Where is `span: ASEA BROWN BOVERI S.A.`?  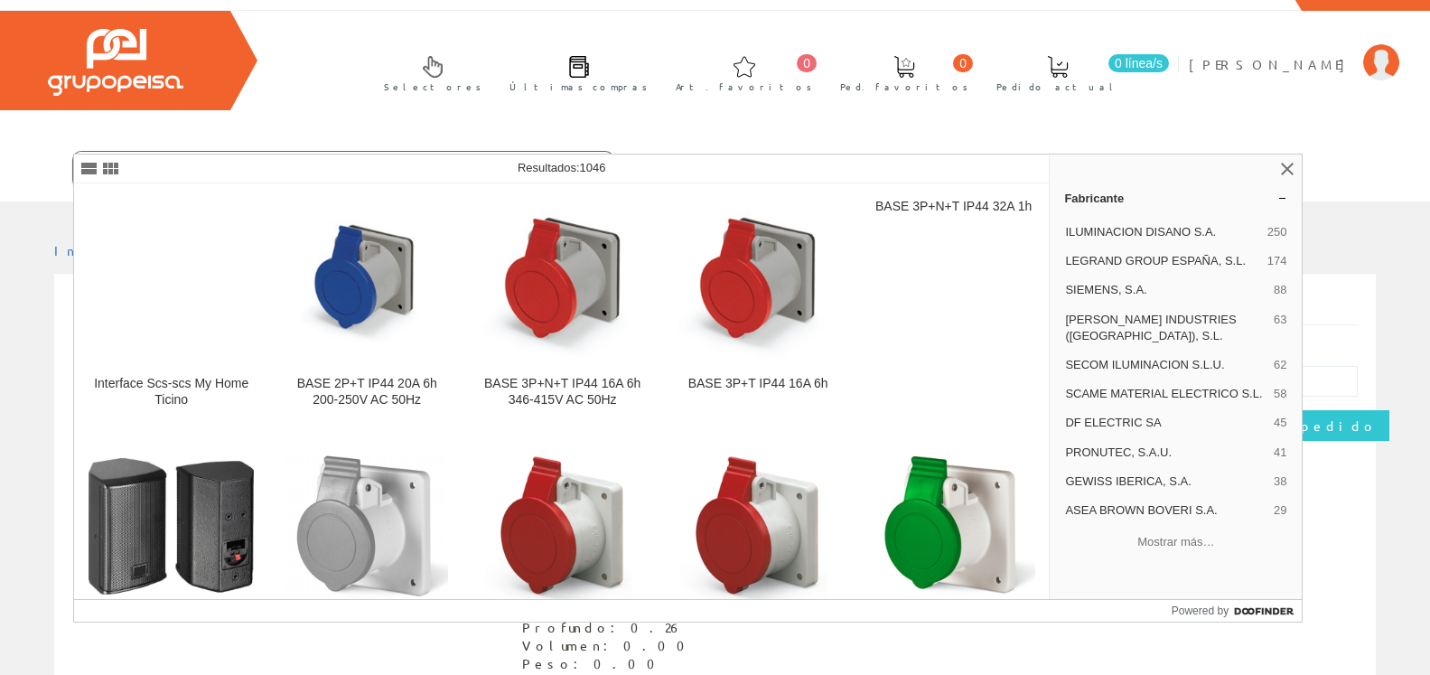
span: ASEA BROWN BOVERI S.A. is located at coordinates (1165, 510).